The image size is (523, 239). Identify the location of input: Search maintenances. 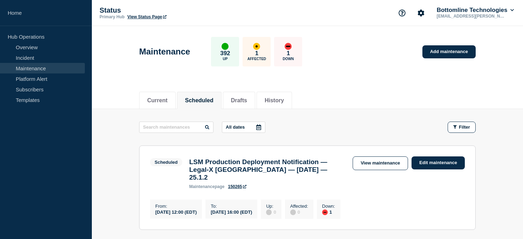
(176, 127).